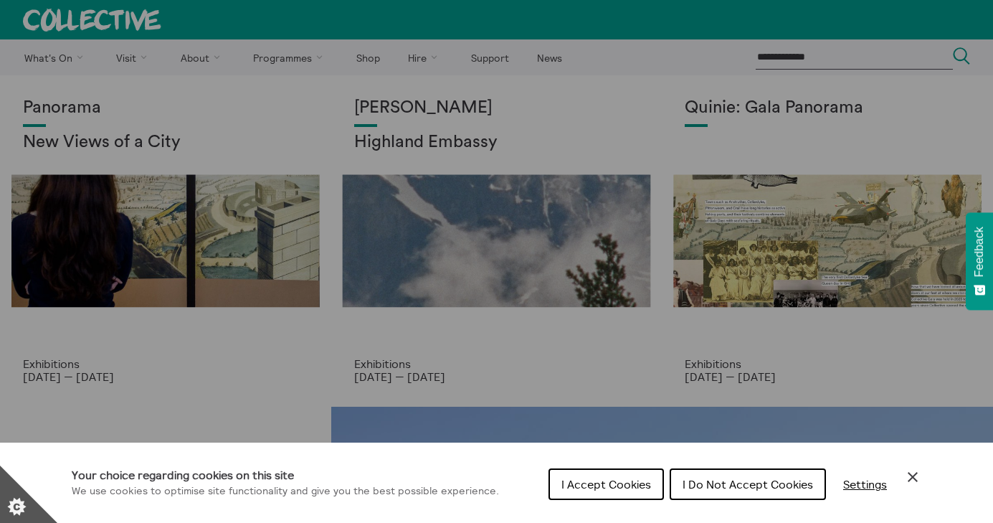  I want to click on button: Close Cookie Control, so click(913, 477).